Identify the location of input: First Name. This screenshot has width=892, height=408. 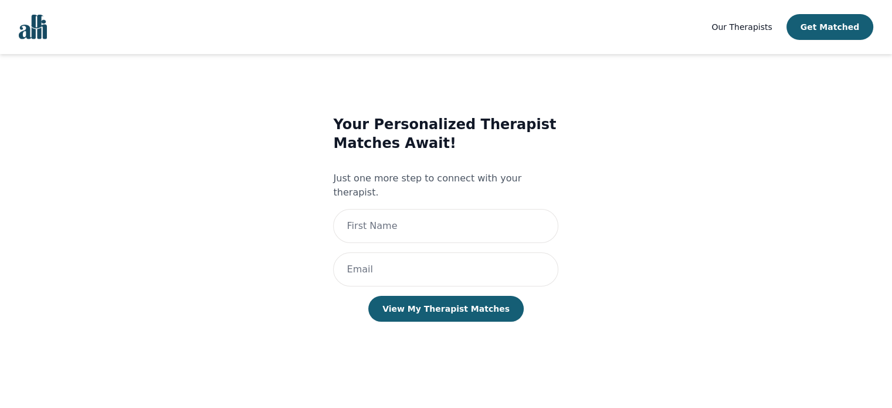
(446, 226).